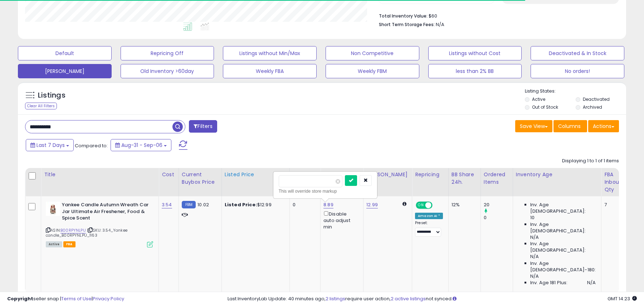 The image size is (644, 306). Describe the element at coordinates (463, 205) in the screenshot. I see `div: 12%` at that location.